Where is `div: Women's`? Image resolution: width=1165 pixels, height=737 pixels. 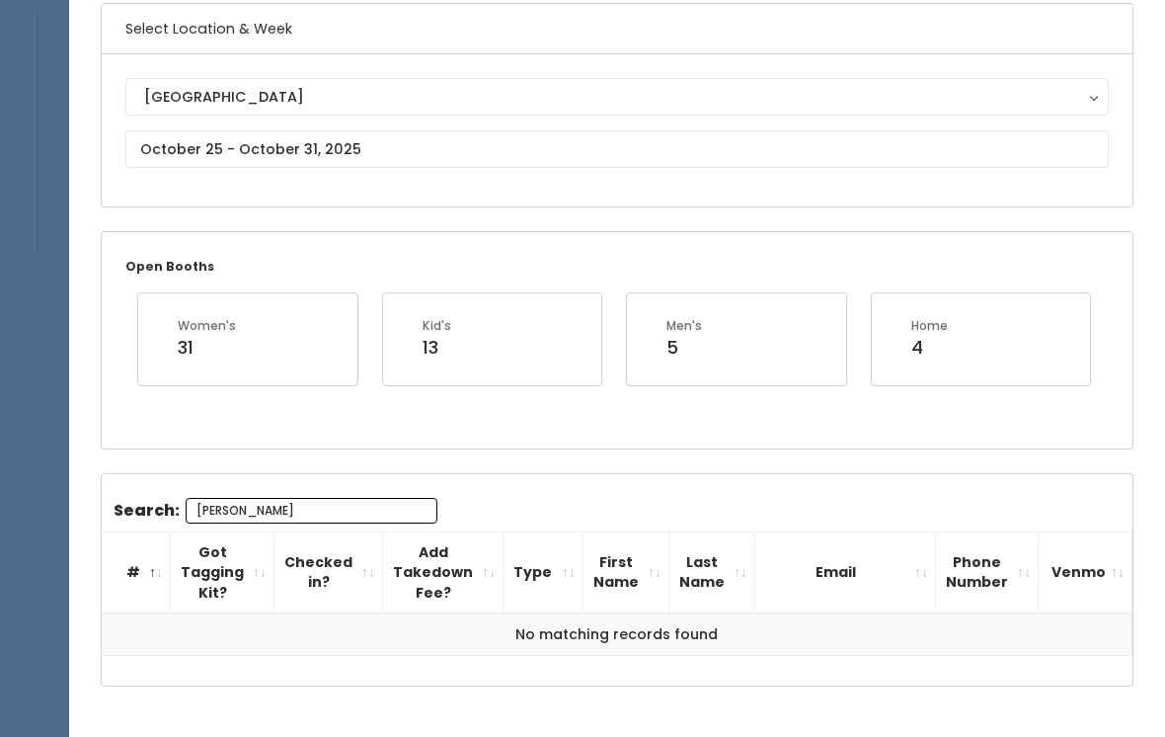
div: Women's is located at coordinates (206, 326).